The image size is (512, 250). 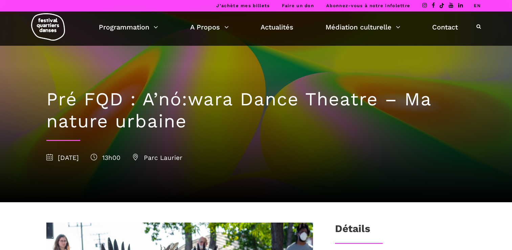 I want to click on span: 13h00, so click(x=106, y=157).